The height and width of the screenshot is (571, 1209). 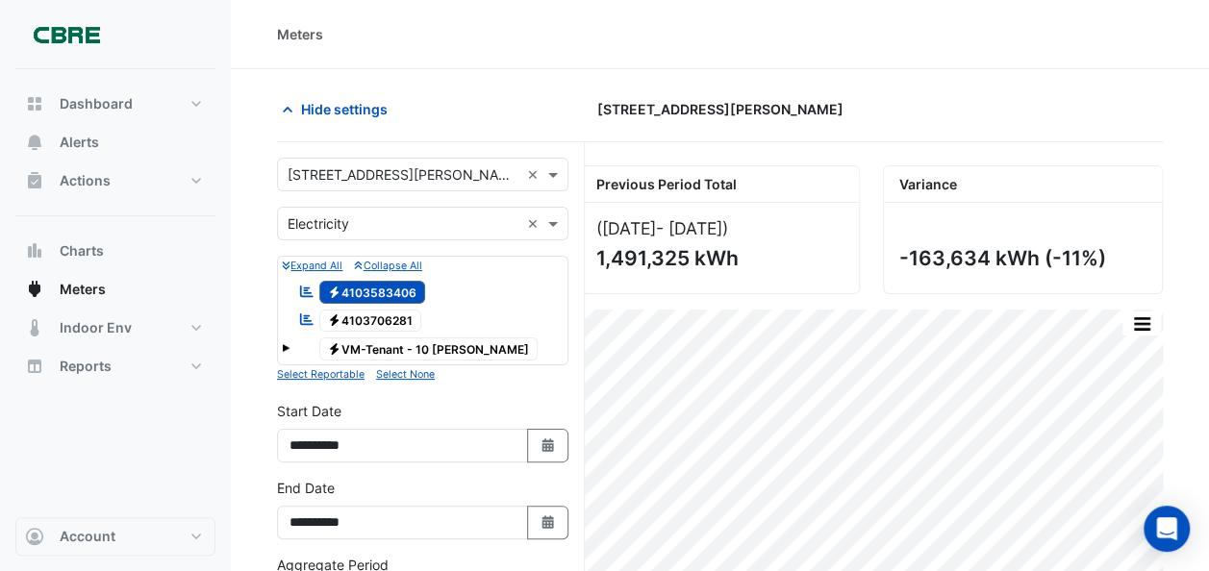 What do you see at coordinates (95, 328) in the screenshot?
I see `span: Indoor Env` at bounding box center [95, 328].